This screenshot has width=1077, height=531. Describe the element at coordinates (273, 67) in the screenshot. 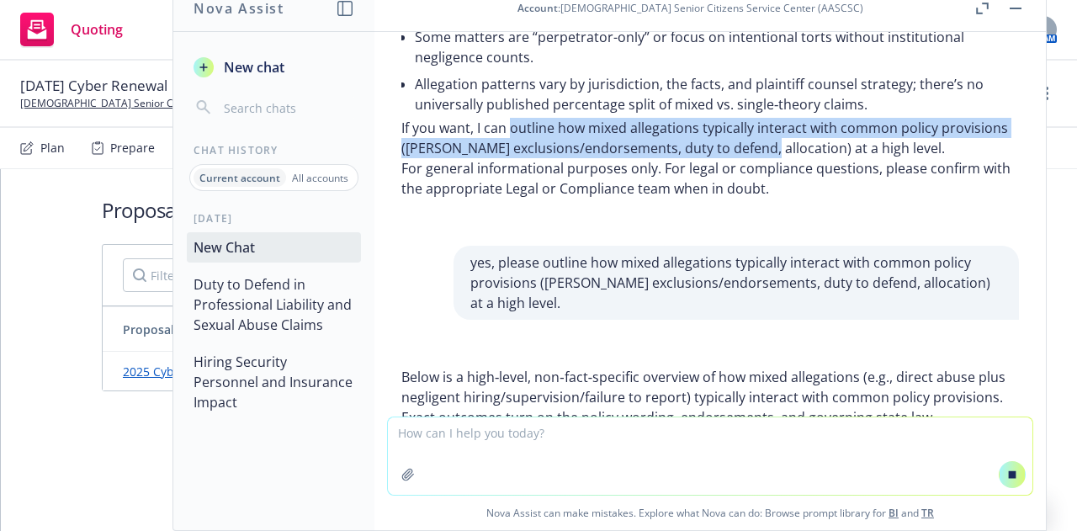

I see `button: New chat` at that location.